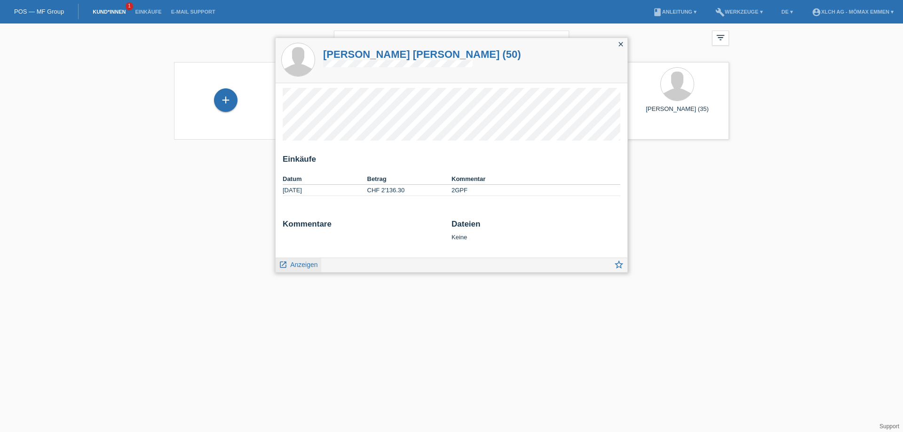 This screenshot has width=903, height=432. I want to click on a: POS — MF Group, so click(39, 11).